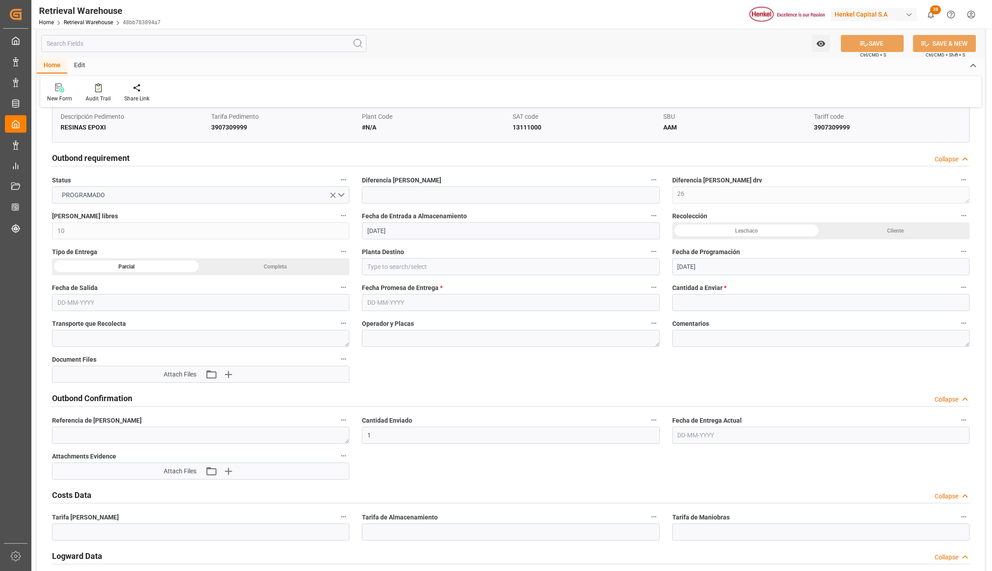 This screenshot has width=992, height=571. I want to click on span: Fecha de Salida, so click(75, 288).